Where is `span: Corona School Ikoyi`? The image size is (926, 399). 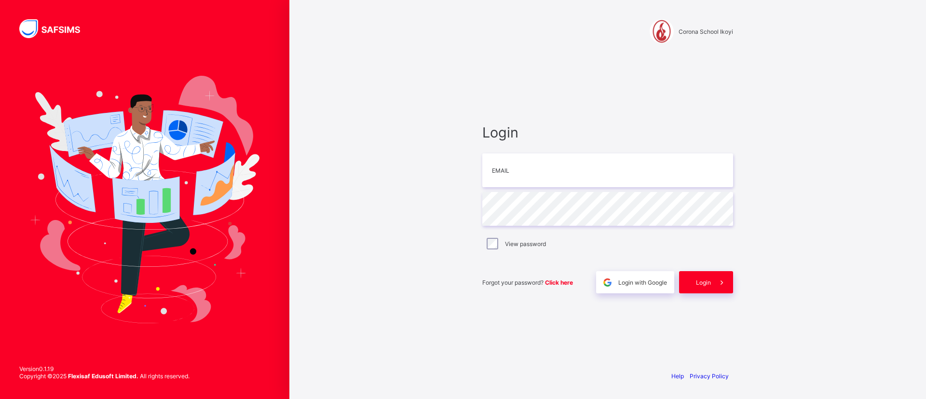
span: Corona School Ikoyi is located at coordinates (706, 31).